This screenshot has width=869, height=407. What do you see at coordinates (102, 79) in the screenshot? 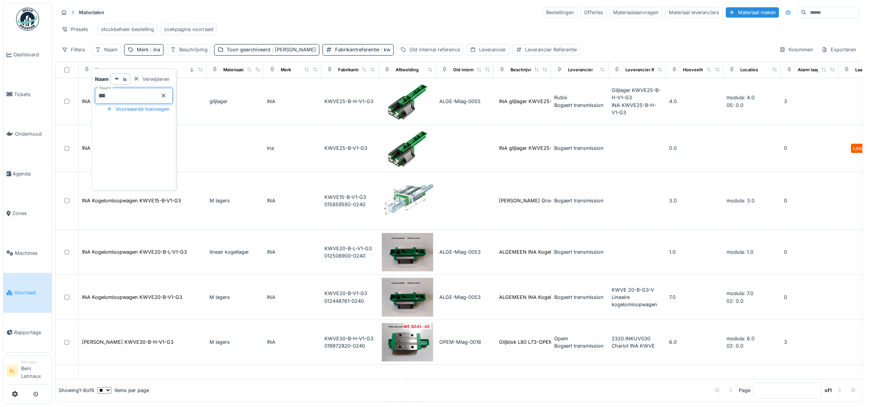
I see `strong: Naam` at bounding box center [102, 79].